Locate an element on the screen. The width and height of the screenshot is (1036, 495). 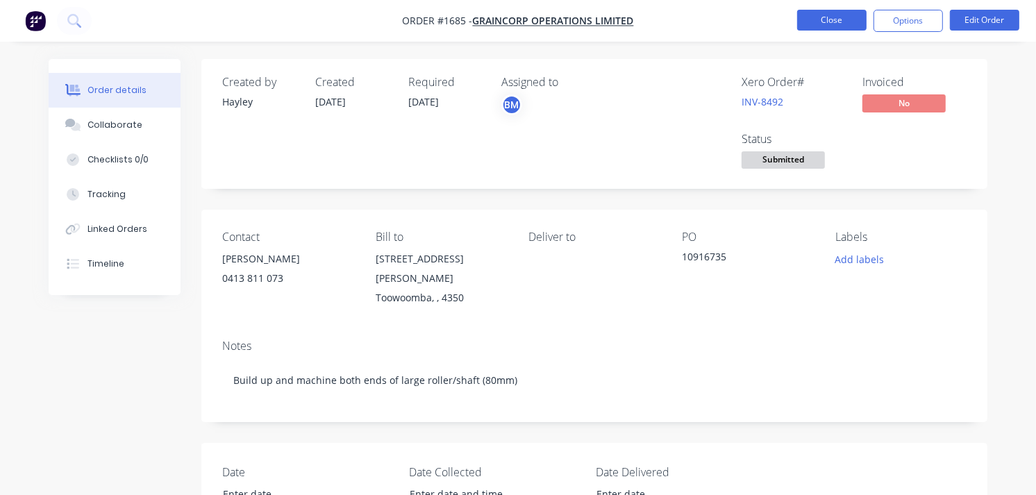
button: Checklists 0/0 is located at coordinates (115, 160).